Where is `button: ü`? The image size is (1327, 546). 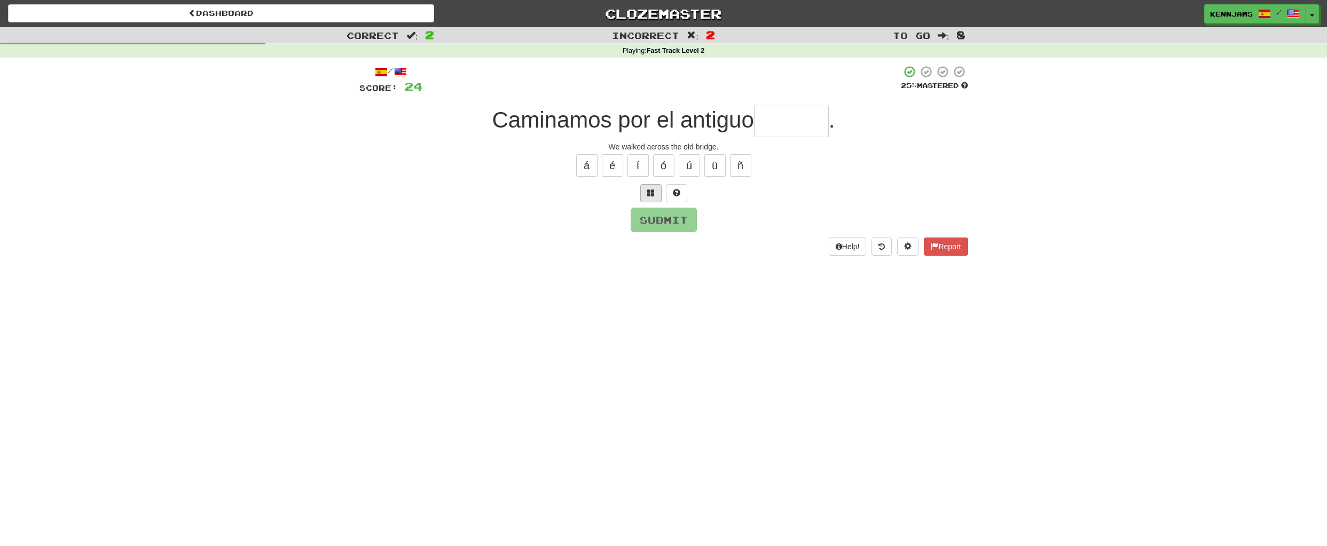 button: ü is located at coordinates (715, 165).